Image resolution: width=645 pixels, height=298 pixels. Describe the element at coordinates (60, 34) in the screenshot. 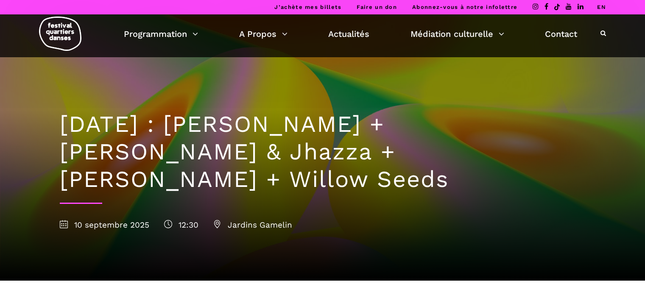

I see `img: logo-fqd-med` at that location.